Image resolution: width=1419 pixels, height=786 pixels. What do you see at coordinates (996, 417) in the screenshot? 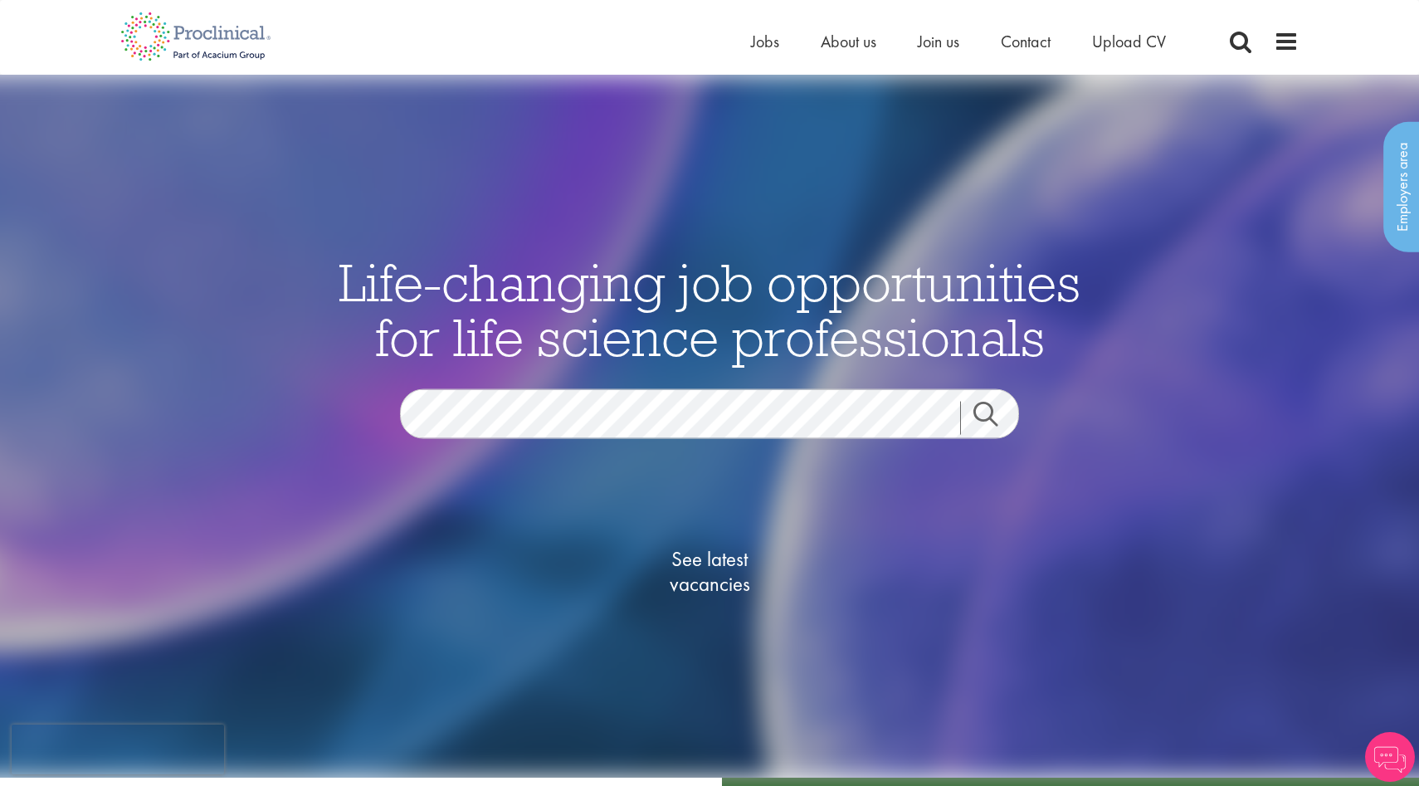
I see `a: Job search submit button` at bounding box center [996, 417].